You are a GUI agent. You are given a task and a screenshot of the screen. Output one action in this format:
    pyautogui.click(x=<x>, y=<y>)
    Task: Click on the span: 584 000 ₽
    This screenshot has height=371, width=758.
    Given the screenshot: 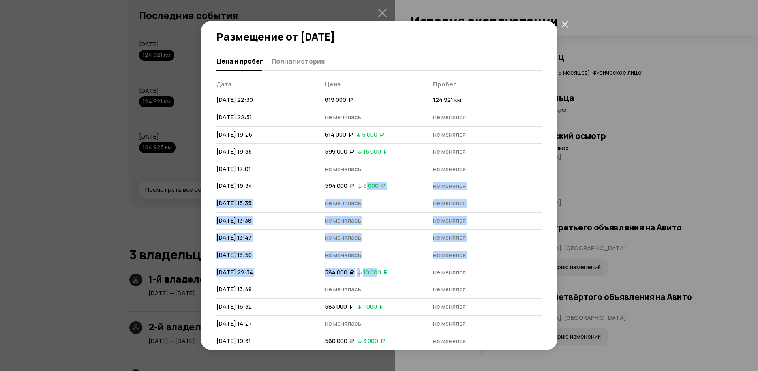 What is the action you would take?
    pyautogui.click(x=340, y=272)
    